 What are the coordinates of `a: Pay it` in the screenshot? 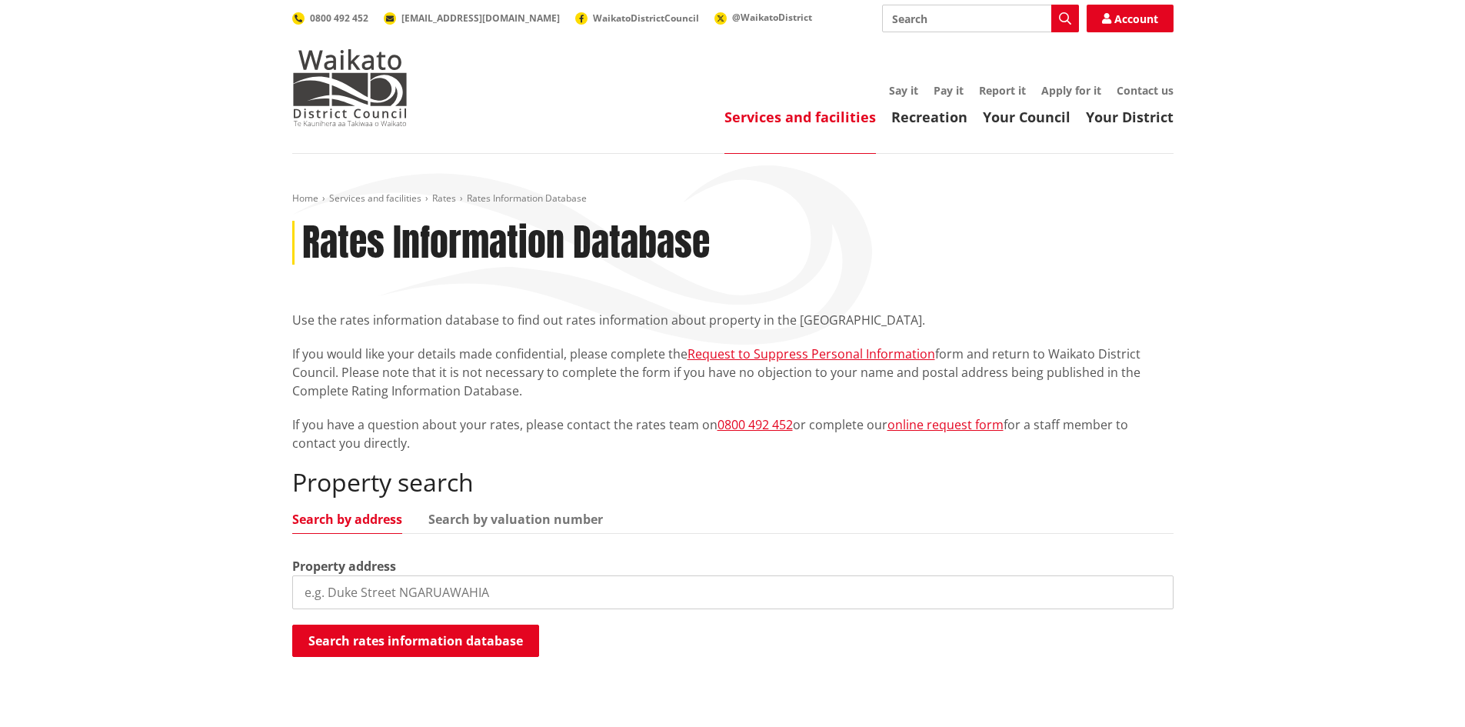 It's located at (949, 90).